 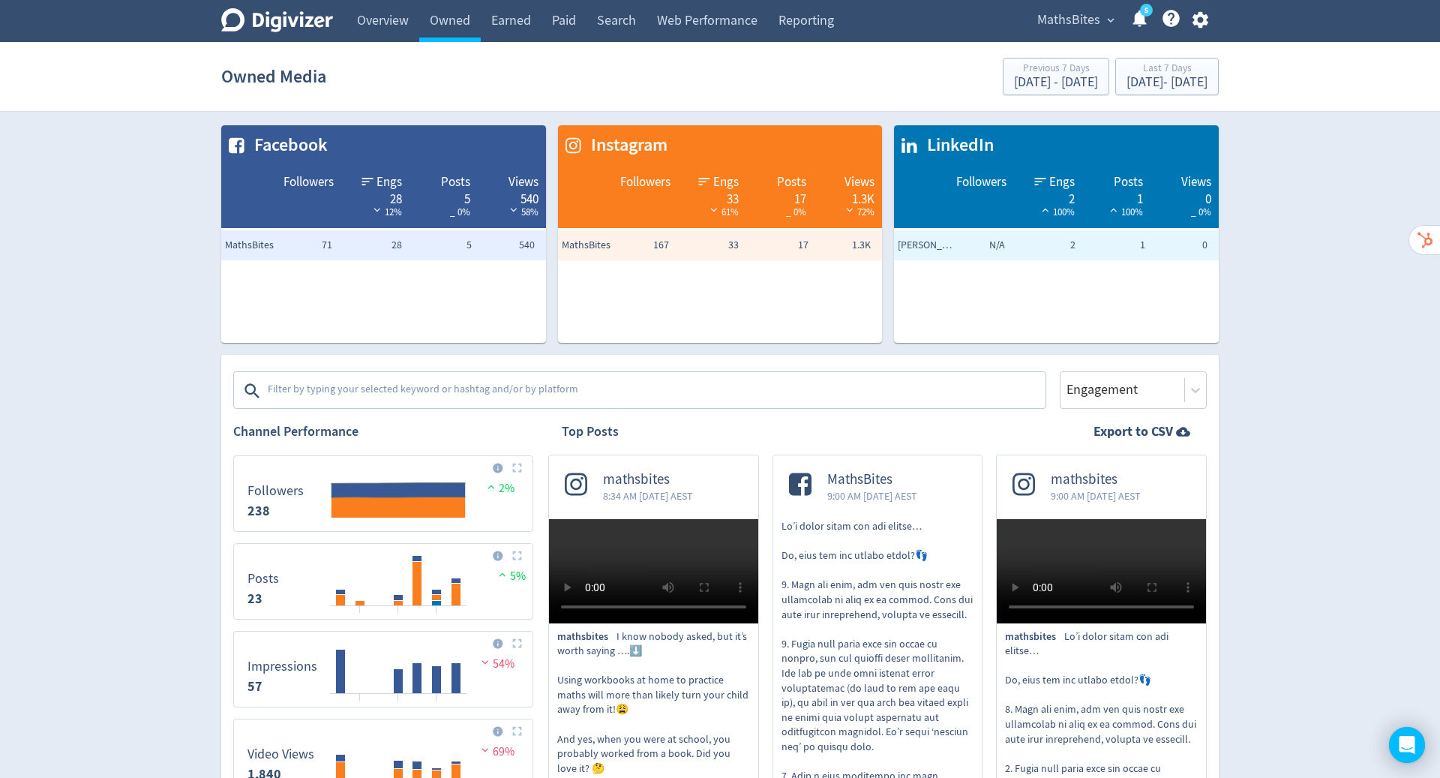 What do you see at coordinates (1044, 245) in the screenshot?
I see `td: 2` at bounding box center [1044, 245].